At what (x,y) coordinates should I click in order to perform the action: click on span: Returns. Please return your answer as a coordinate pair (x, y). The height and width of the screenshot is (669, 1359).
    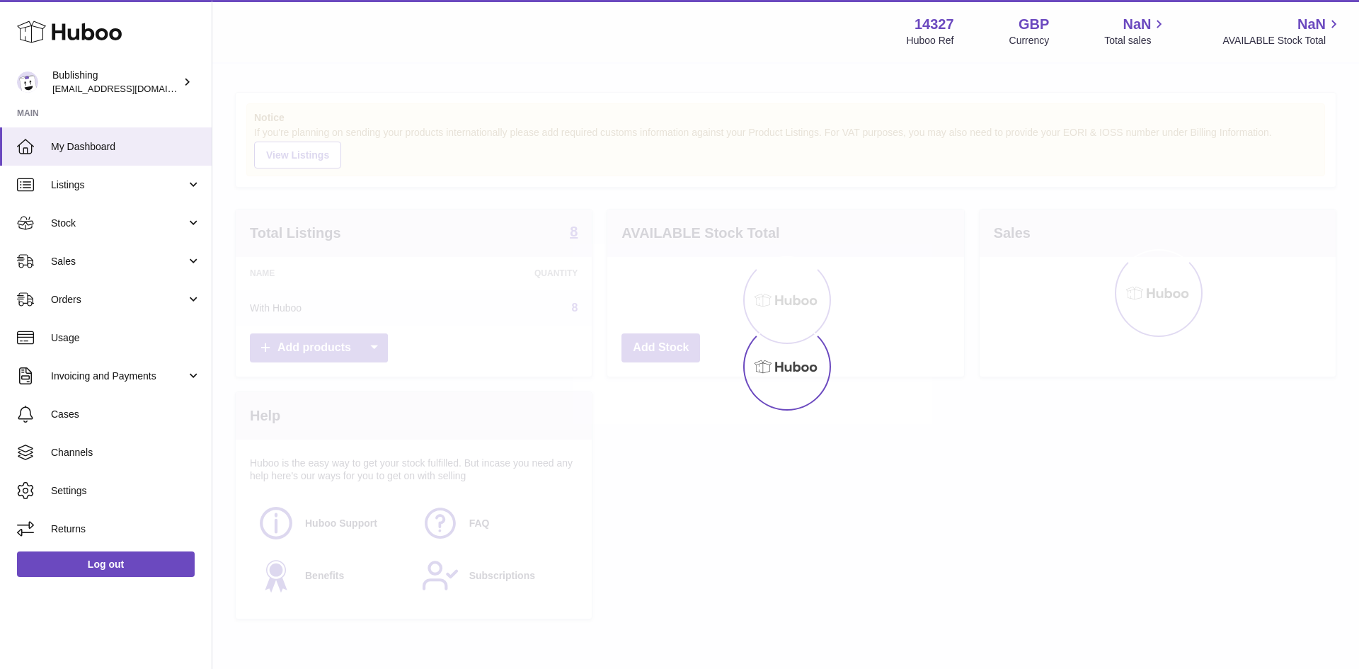
    Looking at the image, I should click on (126, 529).